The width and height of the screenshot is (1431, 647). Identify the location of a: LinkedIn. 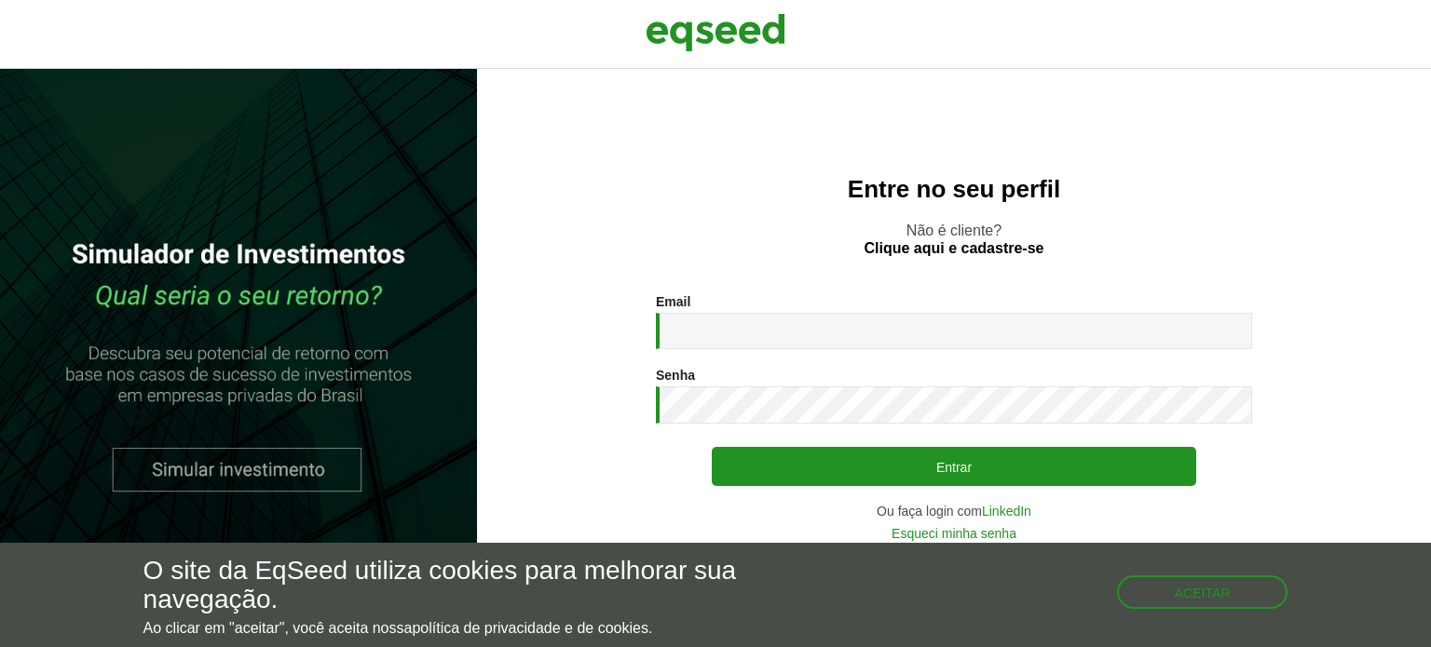
(1006, 511).